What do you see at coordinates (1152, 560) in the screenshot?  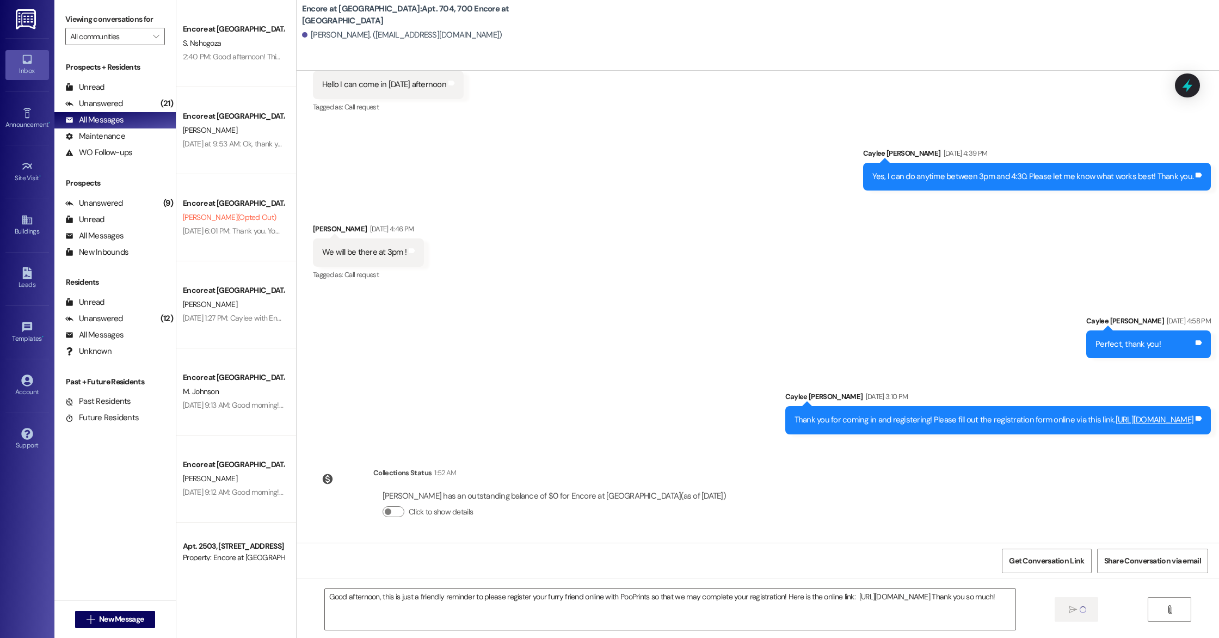 I see `span: Share Conversation via email` at bounding box center [1152, 560].